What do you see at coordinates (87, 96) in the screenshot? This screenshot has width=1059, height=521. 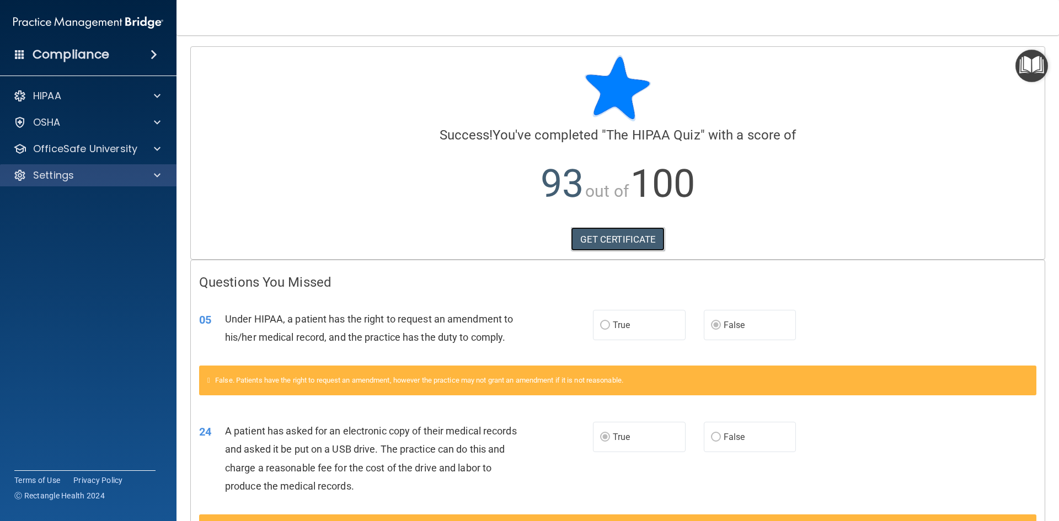 I see `a: HIPAA` at bounding box center [87, 96].